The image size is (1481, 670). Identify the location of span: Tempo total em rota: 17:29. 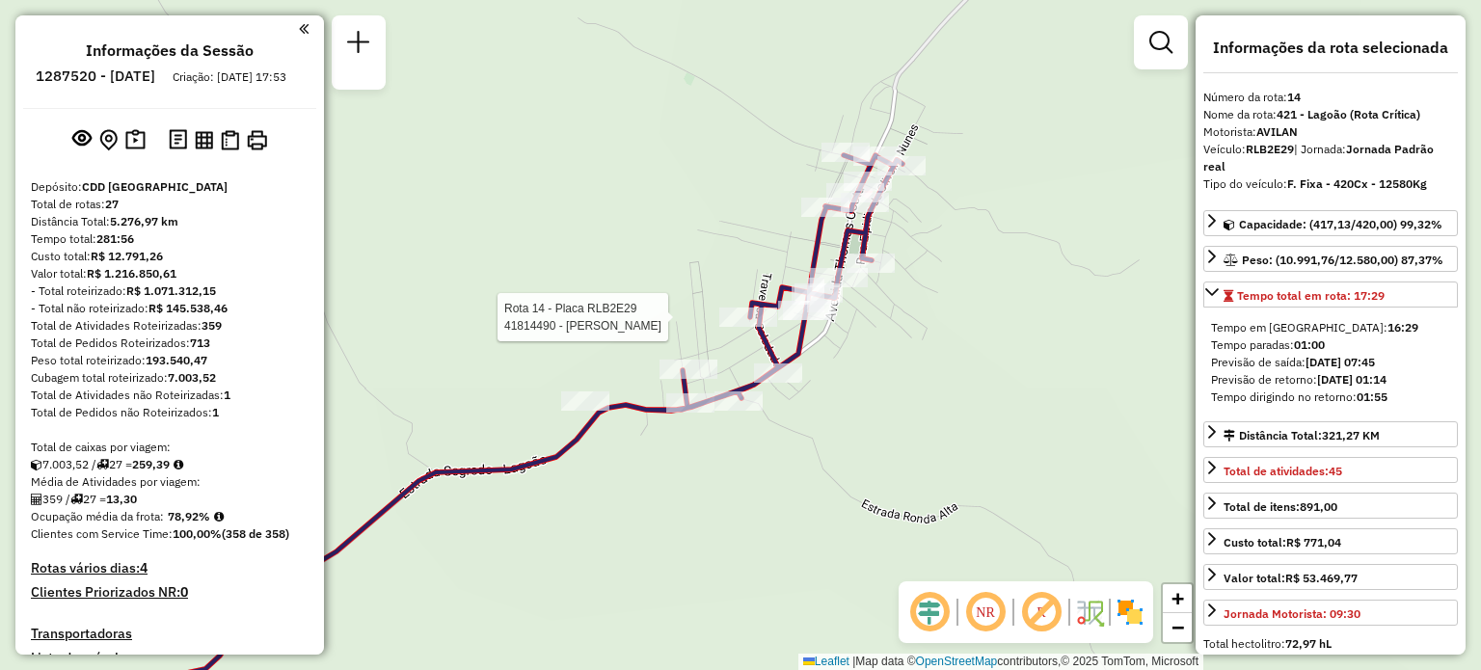
(1311, 295).